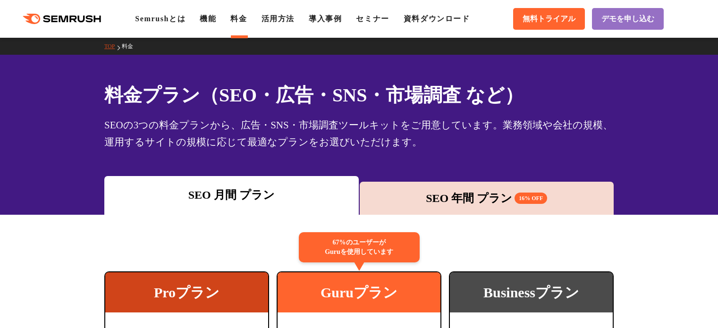 This screenshot has width=718, height=328. Describe the element at coordinates (530, 198) in the screenshot. I see `span: 16% OFF` at that location.